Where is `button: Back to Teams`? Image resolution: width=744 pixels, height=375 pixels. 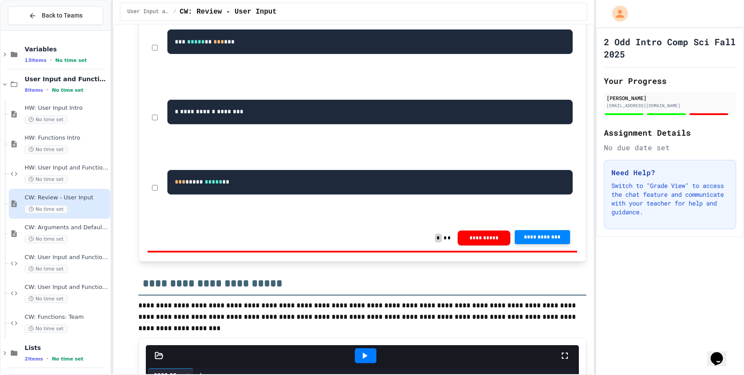
button: Back to Teams is located at coordinates (55, 15).